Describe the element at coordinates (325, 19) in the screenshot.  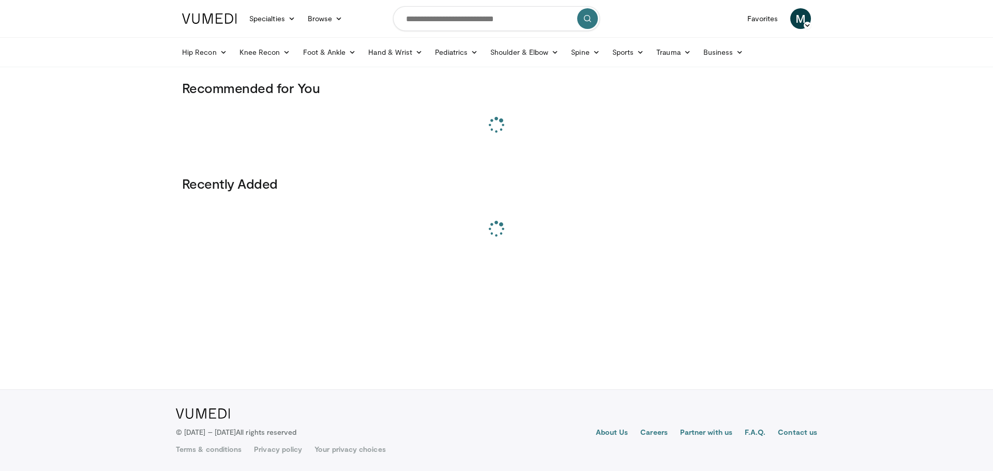
I see `a: Browse` at that location.